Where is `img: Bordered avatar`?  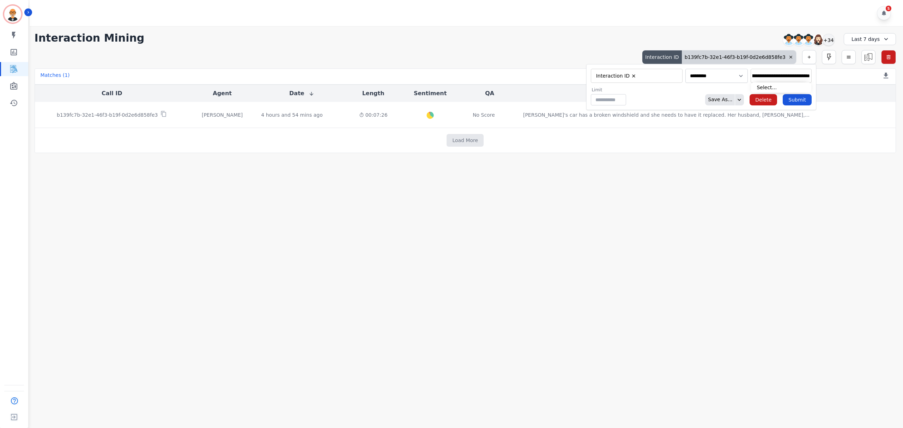
img: Bordered avatar is located at coordinates (13, 14).